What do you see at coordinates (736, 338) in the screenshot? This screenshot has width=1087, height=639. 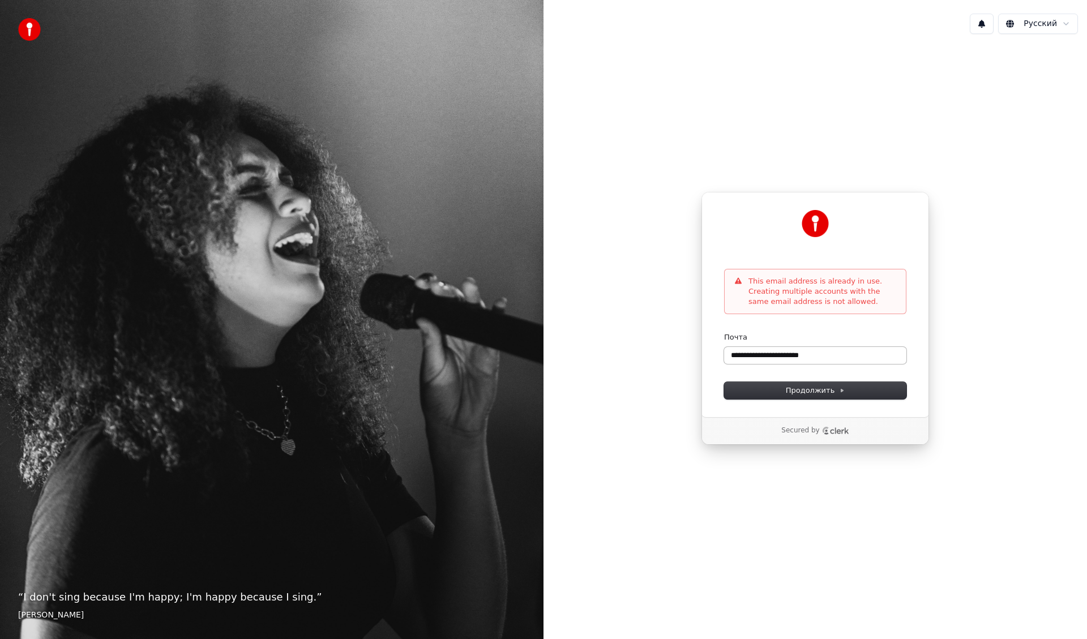 I see `label: Почта` at bounding box center [736, 338].